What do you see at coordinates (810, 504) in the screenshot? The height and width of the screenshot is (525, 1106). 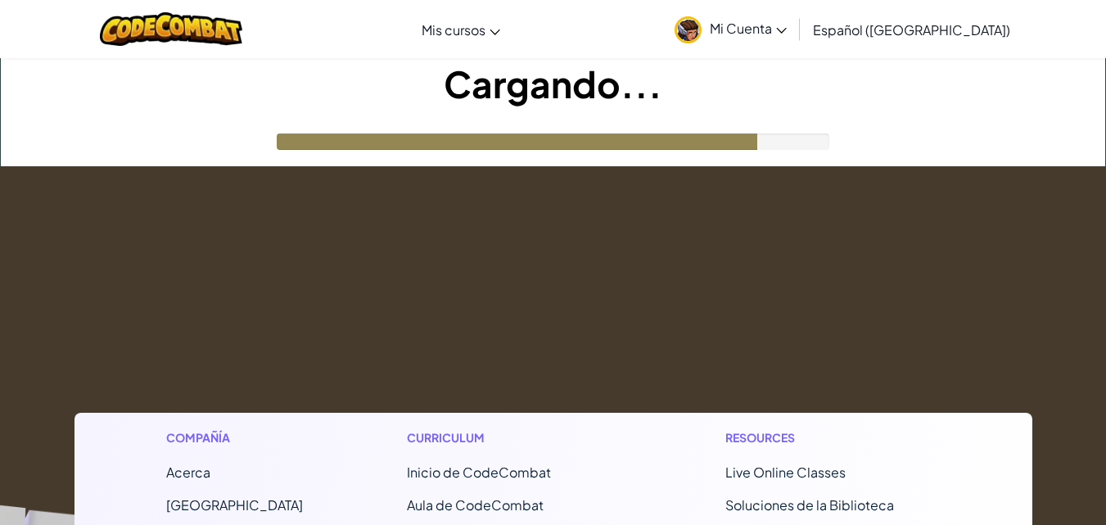 I see `a: Soluciones de la Biblioteca` at bounding box center [810, 504].